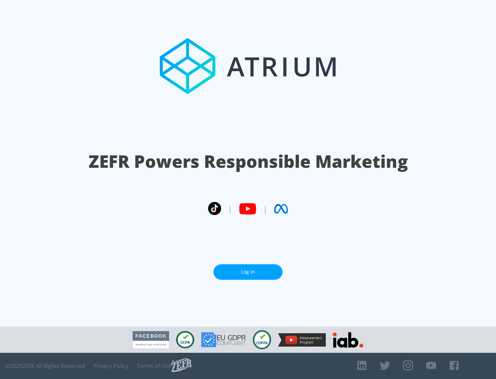  Describe the element at coordinates (302, 340) in the screenshot. I see `img: YouTube Measurement Program` at that location.